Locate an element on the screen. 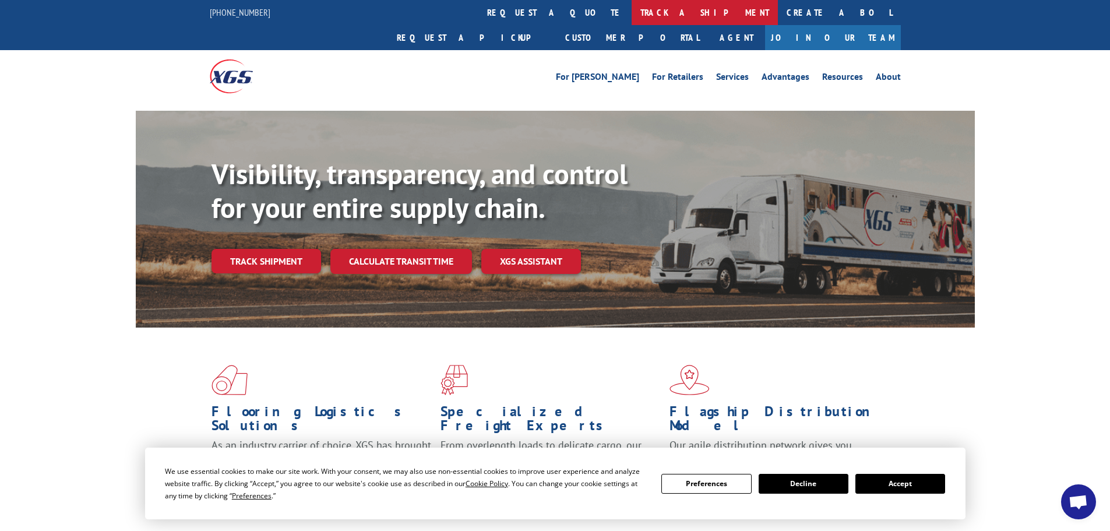 This screenshot has width=1110, height=531. span: As an industry carrier of choice, XGS has brought innovation and dedication to flooring logistics... is located at coordinates (321, 459).